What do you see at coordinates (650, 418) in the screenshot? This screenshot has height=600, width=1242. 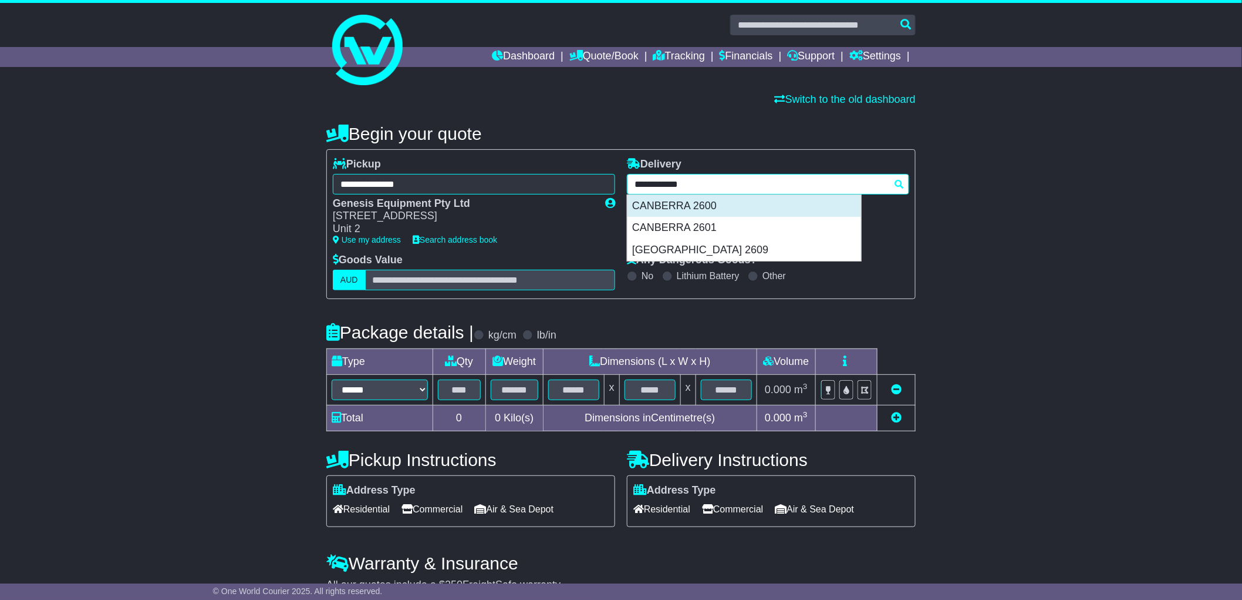 I see `td: Dimensions in Centimetre(s)` at bounding box center [650, 418].